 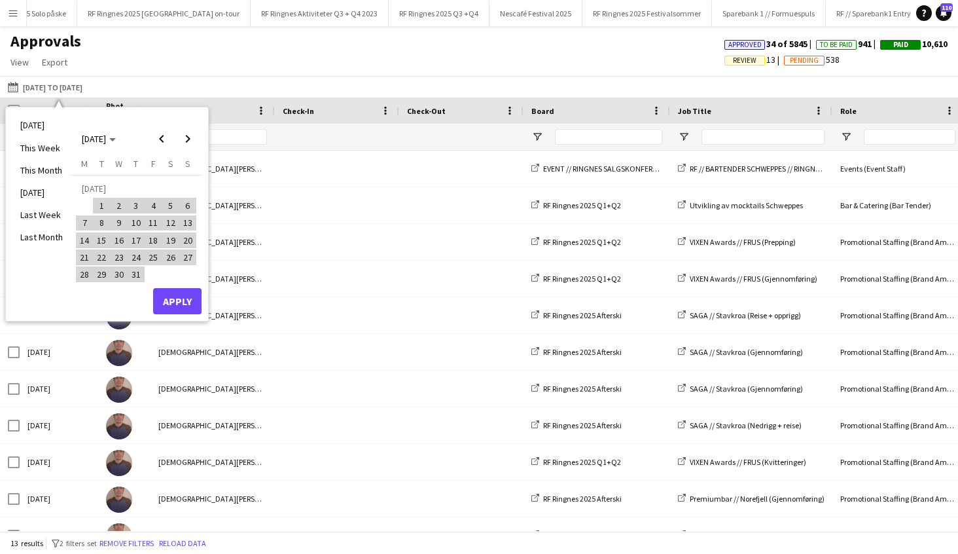 I want to click on button: 27-07-2025, so click(x=188, y=257).